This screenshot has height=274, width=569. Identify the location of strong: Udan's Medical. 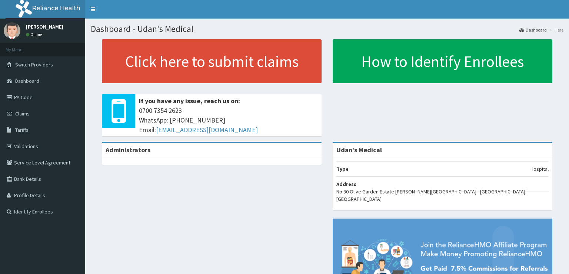
(359, 149).